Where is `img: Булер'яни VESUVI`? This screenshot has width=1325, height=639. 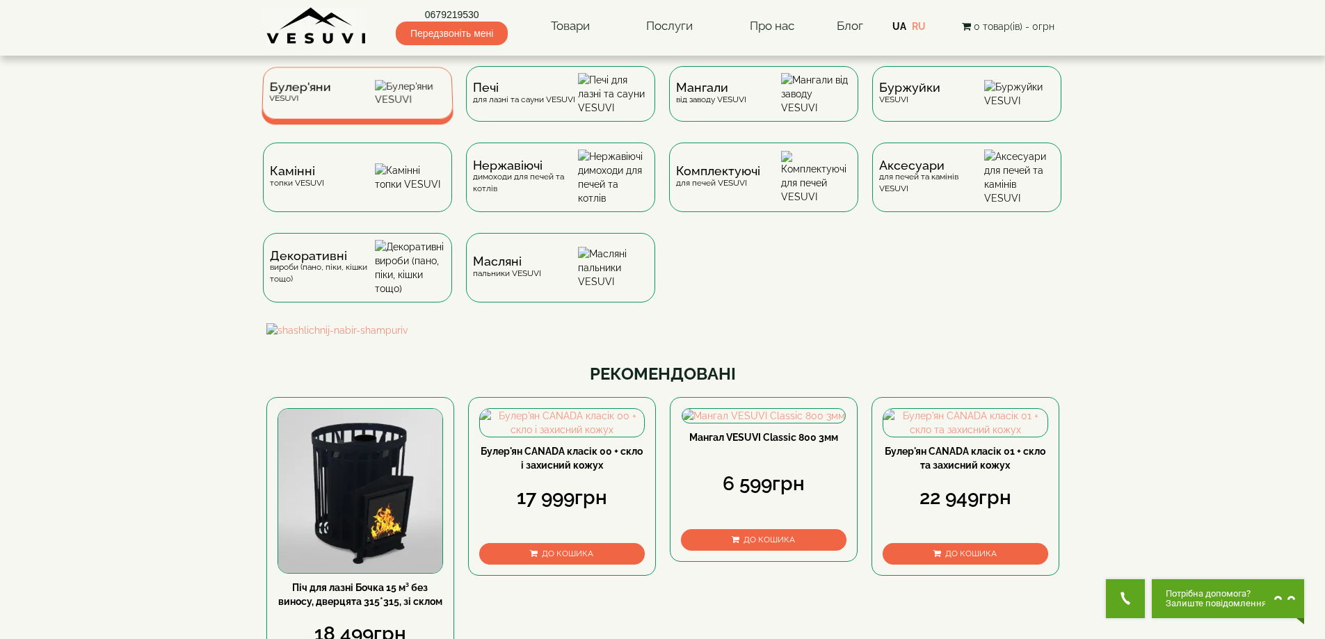 img: Булер'яни VESUVI is located at coordinates (410, 93).